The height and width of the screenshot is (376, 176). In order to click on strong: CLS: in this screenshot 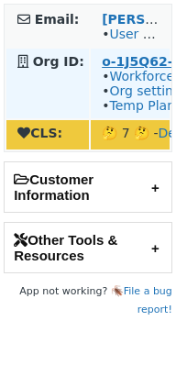, I will do `click(39, 133)`.